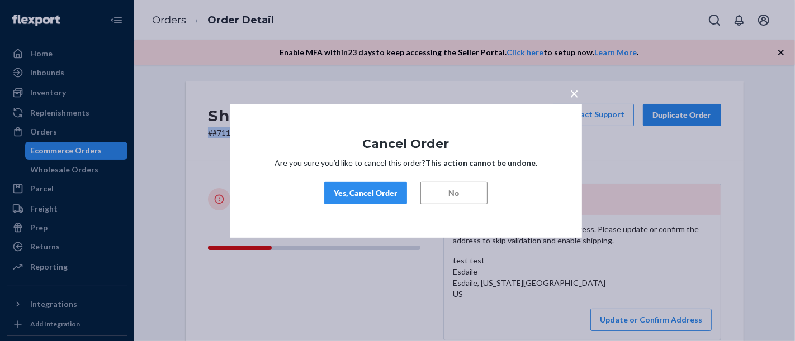 The image size is (795, 341). What do you see at coordinates (365, 193) in the screenshot?
I see `button: Yes, Cancel Order` at bounding box center [365, 193].